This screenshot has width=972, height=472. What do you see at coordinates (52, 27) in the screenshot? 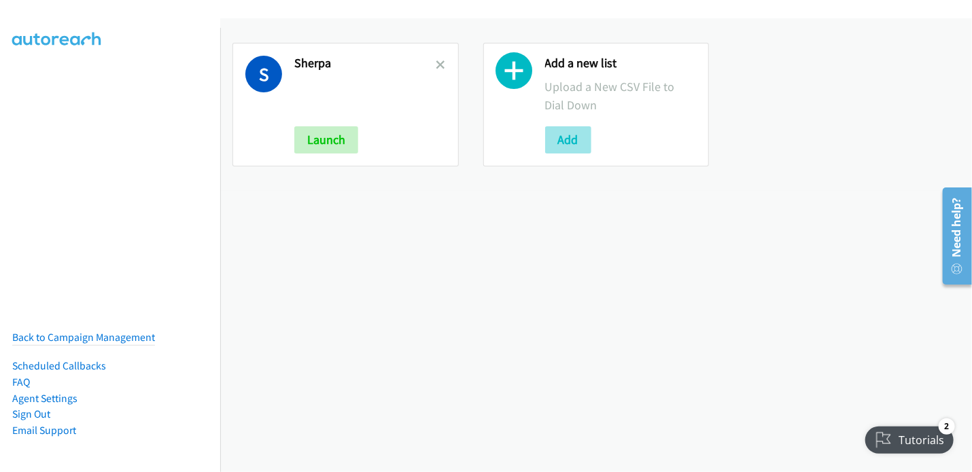
I see `button: Checklist, Tutorials, 2 incomplete tasks` at bounding box center [52, 27].